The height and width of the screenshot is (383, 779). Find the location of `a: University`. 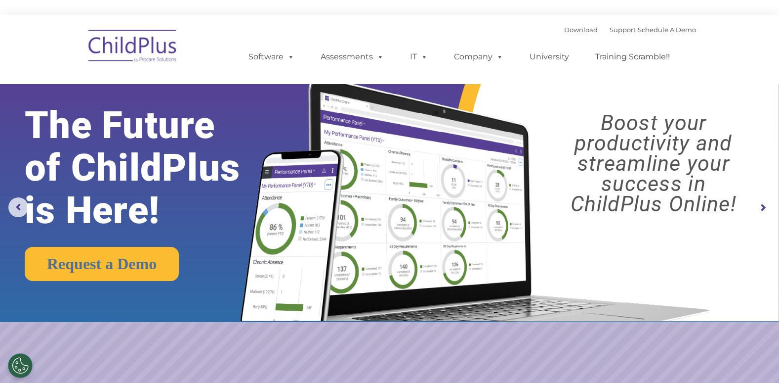

a: University is located at coordinates (550, 57).